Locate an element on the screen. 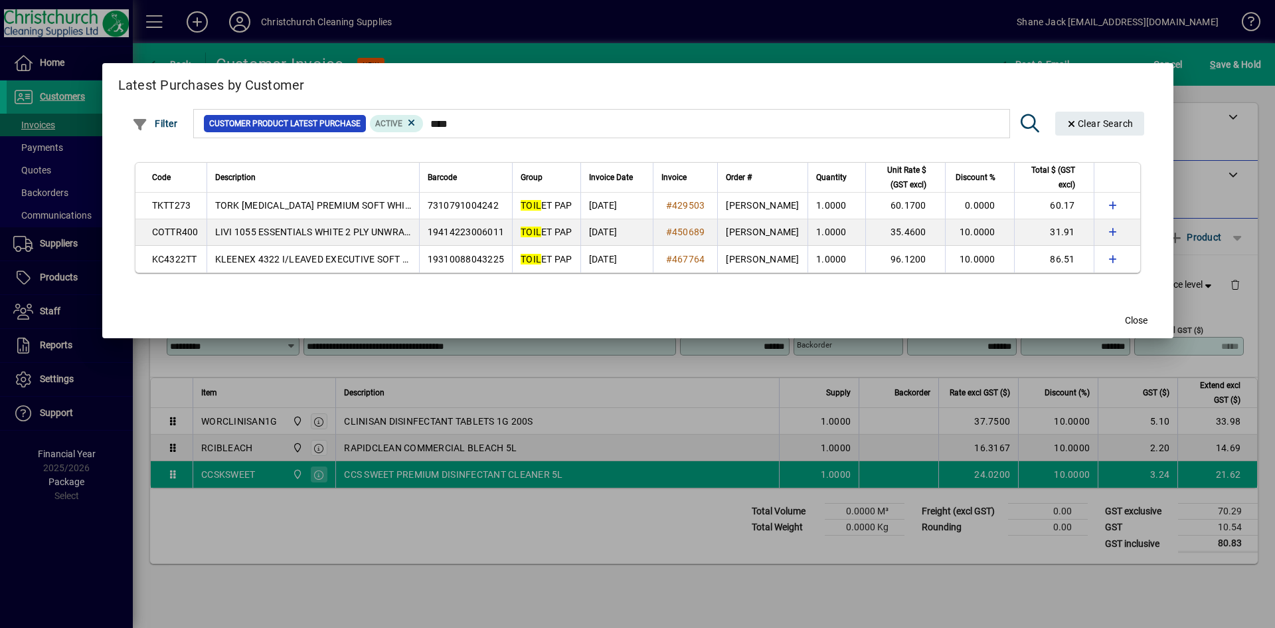  div: Group is located at coordinates (547, 177).